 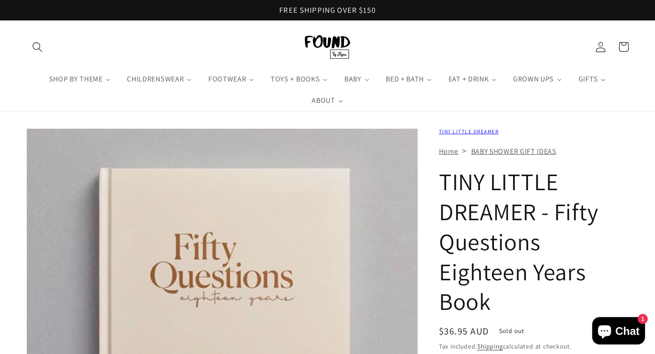 I want to click on span: TOYS + BOOKS, so click(x=295, y=79).